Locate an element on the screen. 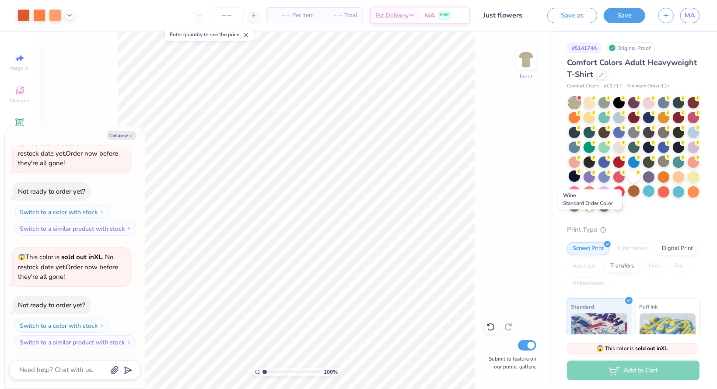 The height and width of the screenshot is (389, 717). div: Enter quantity to see the price. is located at coordinates (209, 35).